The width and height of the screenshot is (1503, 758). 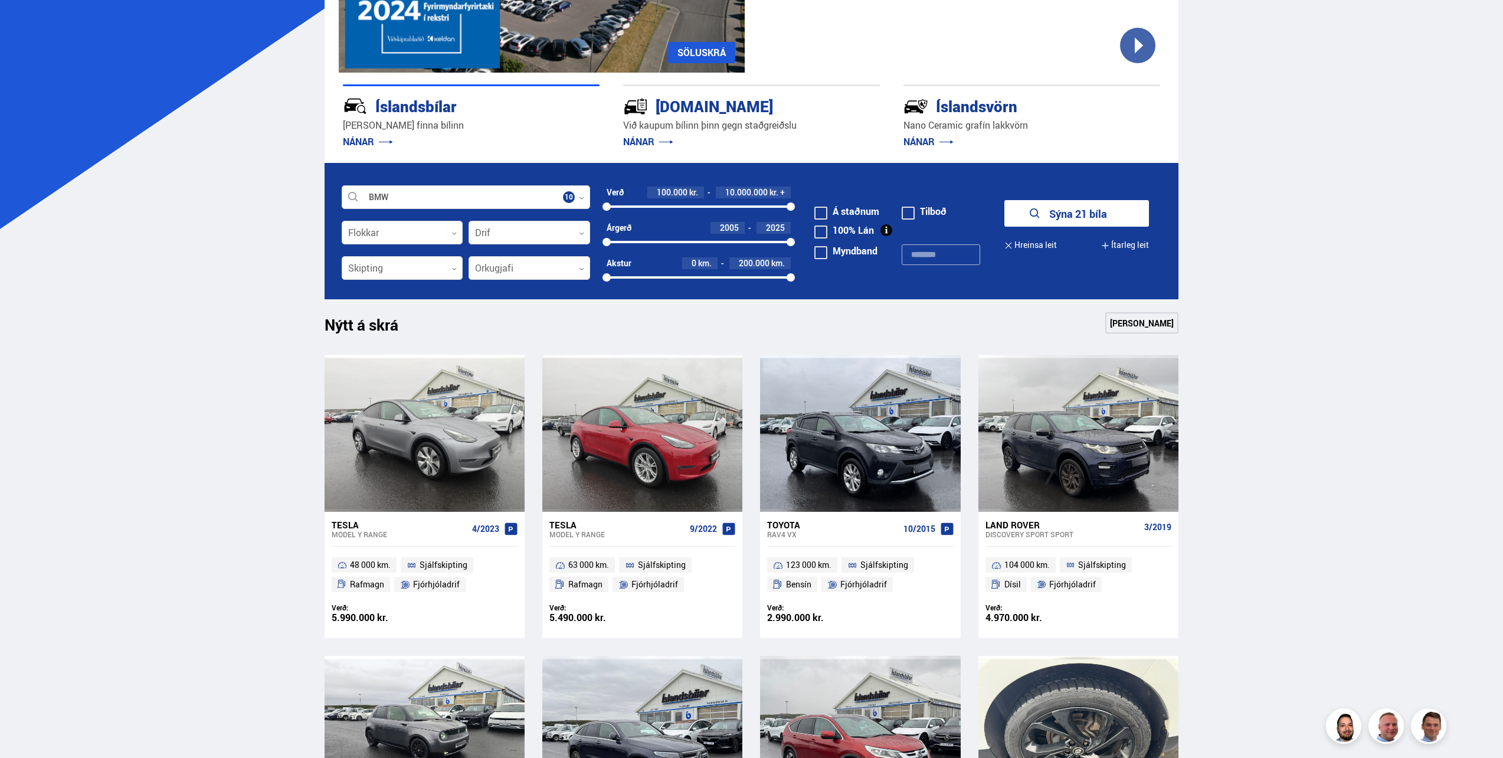 I want to click on a: Tesla Model Y RANGE 4/2023 48 000 km. Sjálfskipting Rafmagn Fjórhjóladrif Verð: 5.990.000 kr., so click(x=424, y=575).